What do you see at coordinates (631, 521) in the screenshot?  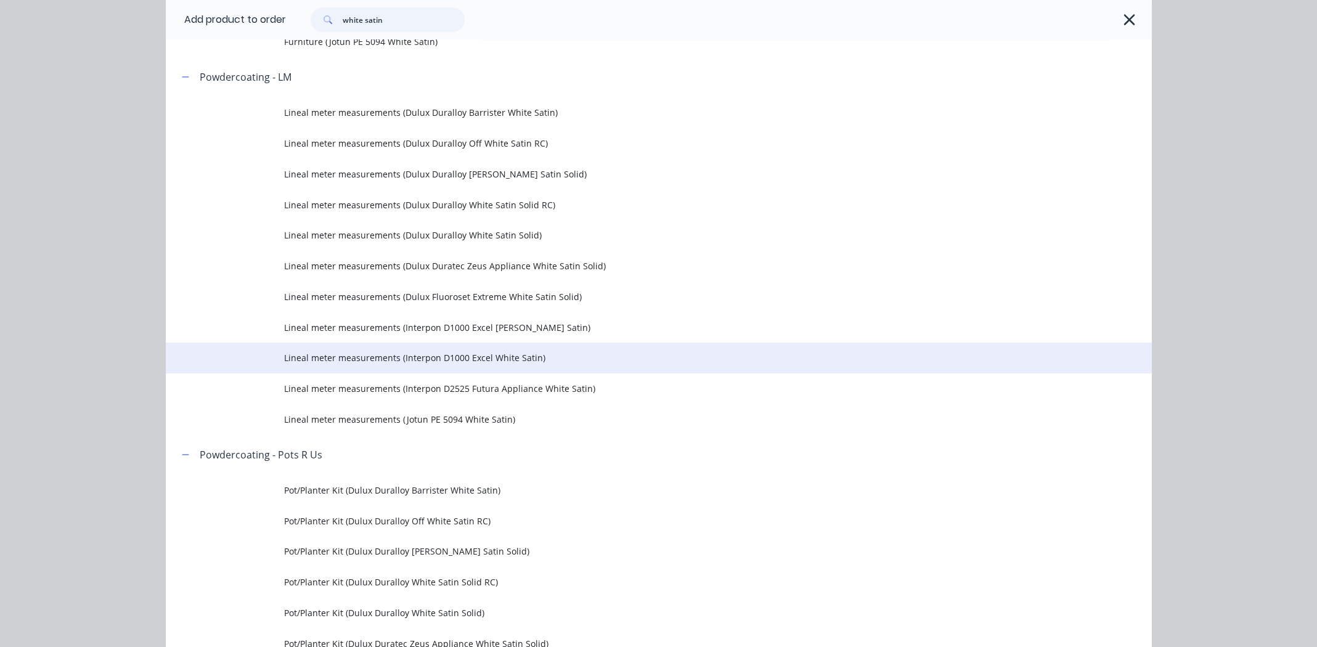 I see `span: Pot/Planter Kit (Dulux Duralloy Off White Satin RC)` at bounding box center [631, 521].